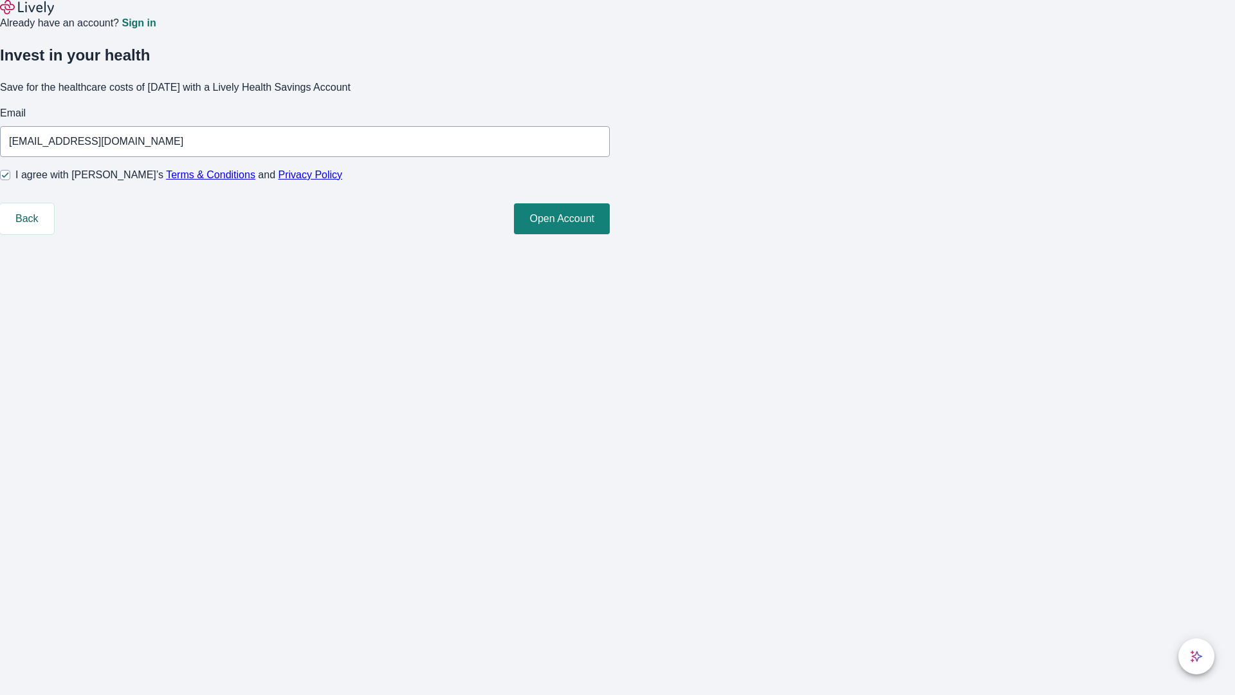 The height and width of the screenshot is (695, 1235). Describe the element at coordinates (311, 174) in the screenshot. I see `a: Privacy Policy` at that location.